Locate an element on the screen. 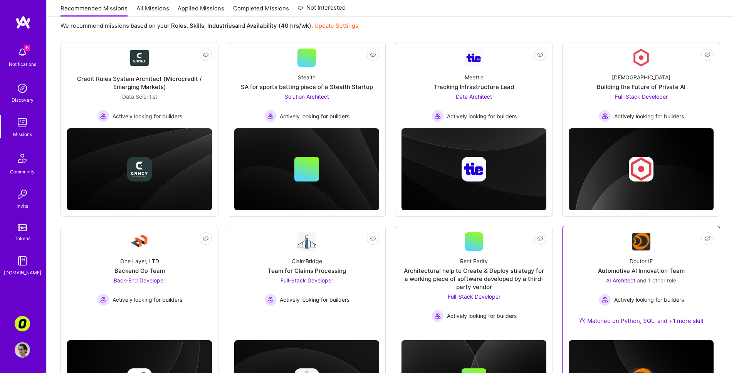 This screenshot has height=373, width=734. a: Company LogoDoutor IEAutomotive AI Innovation TeamAI Architect and 1 other roleActively looking f... is located at coordinates (641, 283).